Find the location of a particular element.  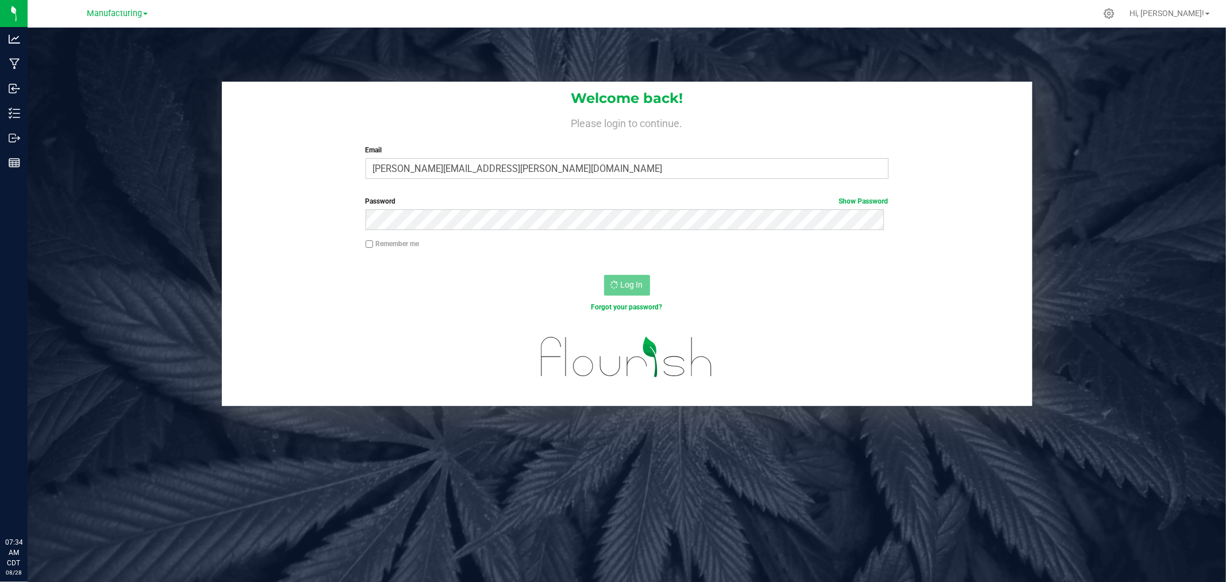

label: Remember me is located at coordinates (393, 244).